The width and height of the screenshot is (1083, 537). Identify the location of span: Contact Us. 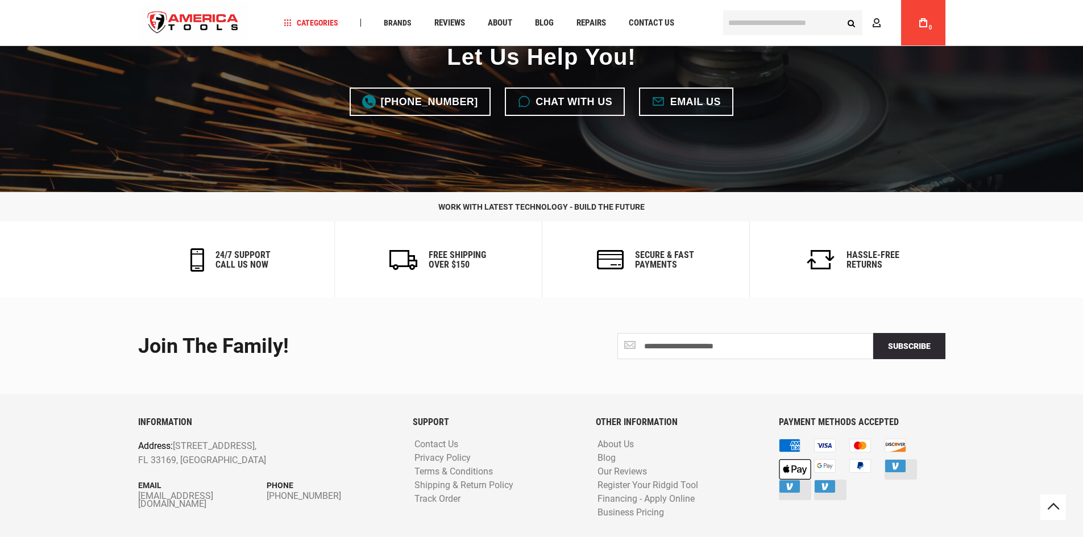
(652, 23).